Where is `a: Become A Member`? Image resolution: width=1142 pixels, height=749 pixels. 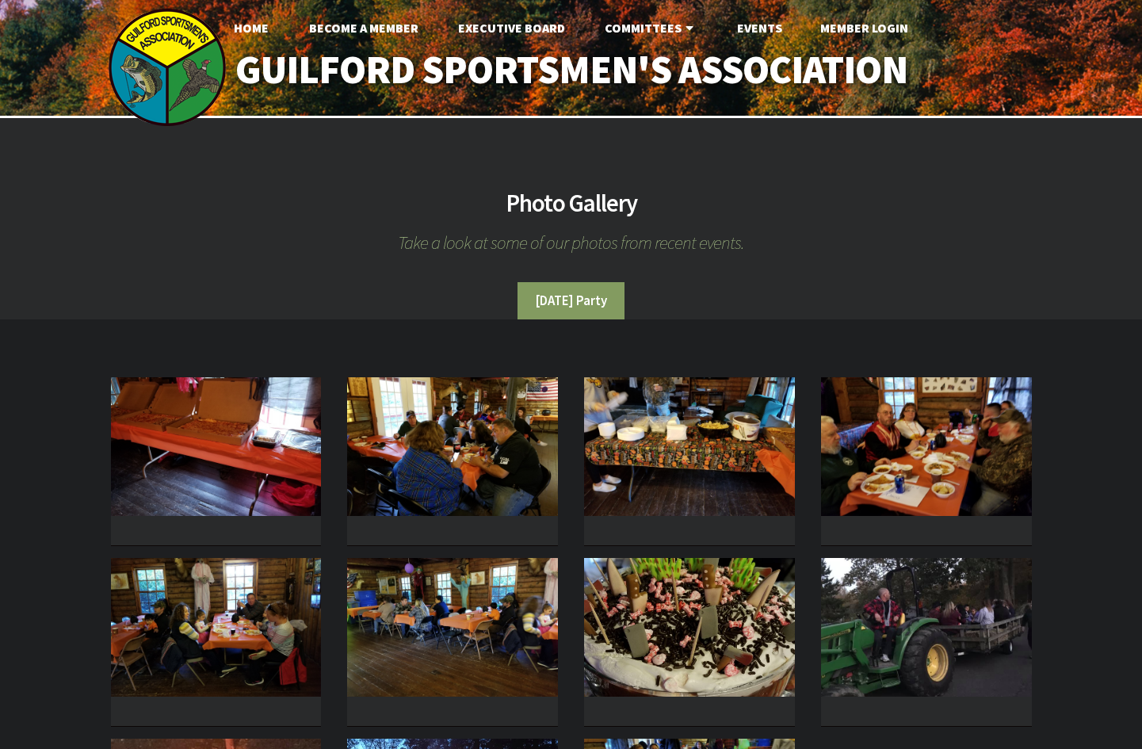 a: Become A Member is located at coordinates (364, 28).